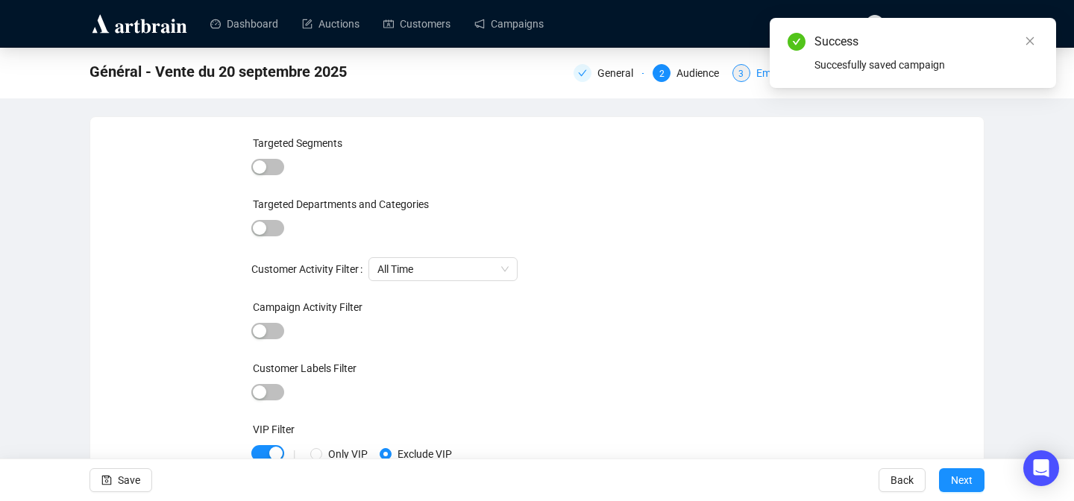 The width and height of the screenshot is (1074, 501). What do you see at coordinates (244, 24) in the screenshot?
I see `a: Dashboard` at bounding box center [244, 24].